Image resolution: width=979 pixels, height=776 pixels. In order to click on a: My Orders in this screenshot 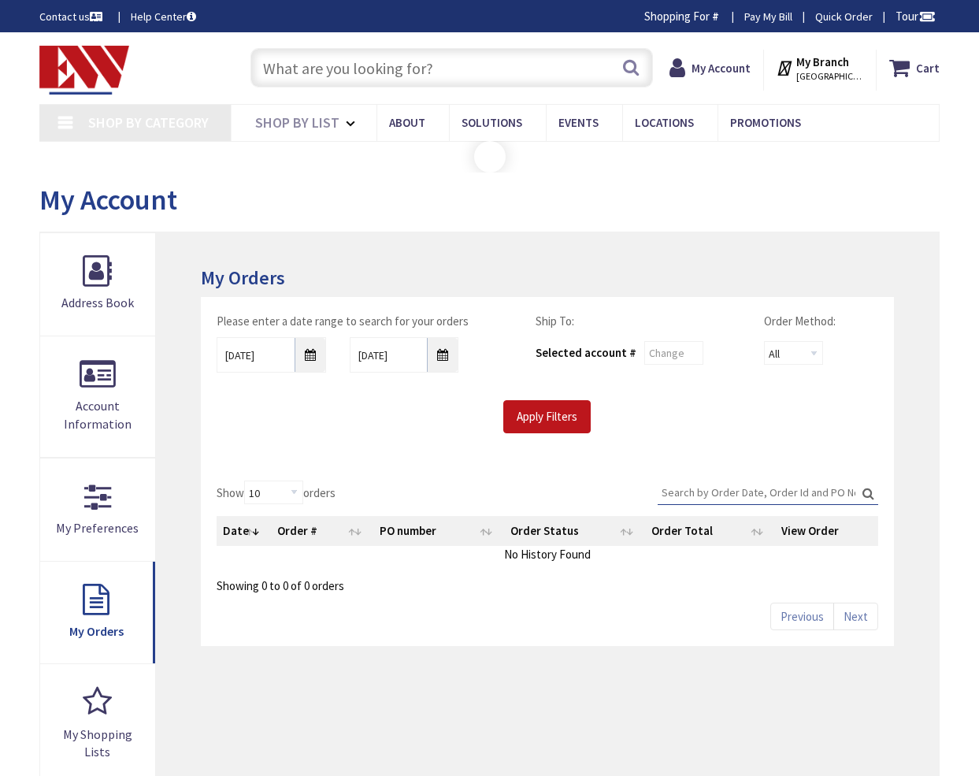, I will do `click(98, 613)`.